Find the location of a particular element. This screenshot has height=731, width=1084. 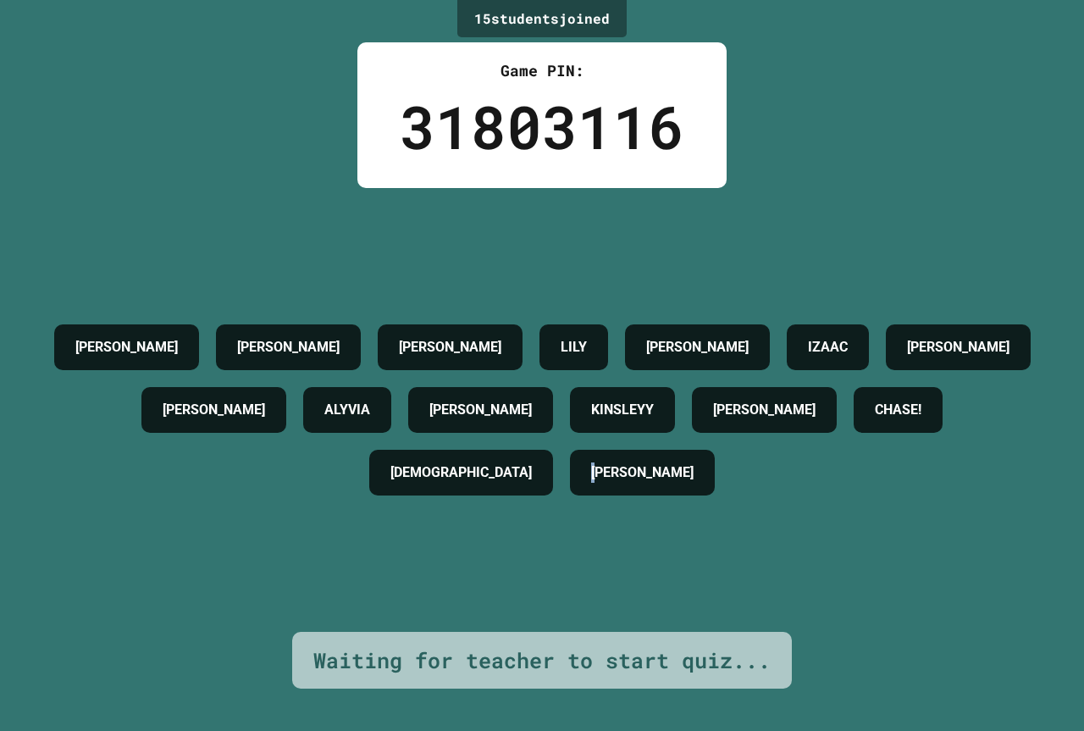

div: 31803116 is located at coordinates (542, 126).